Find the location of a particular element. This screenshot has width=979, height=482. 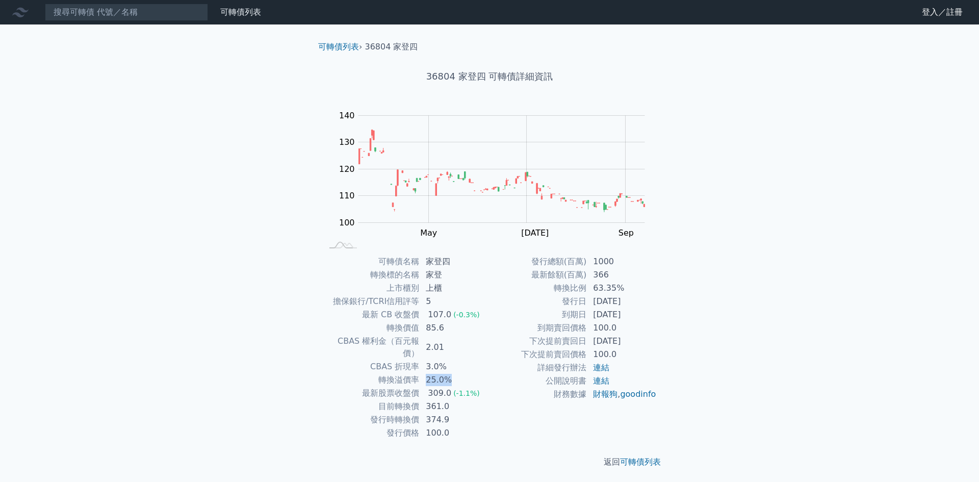

td: 1000 is located at coordinates (622, 262).